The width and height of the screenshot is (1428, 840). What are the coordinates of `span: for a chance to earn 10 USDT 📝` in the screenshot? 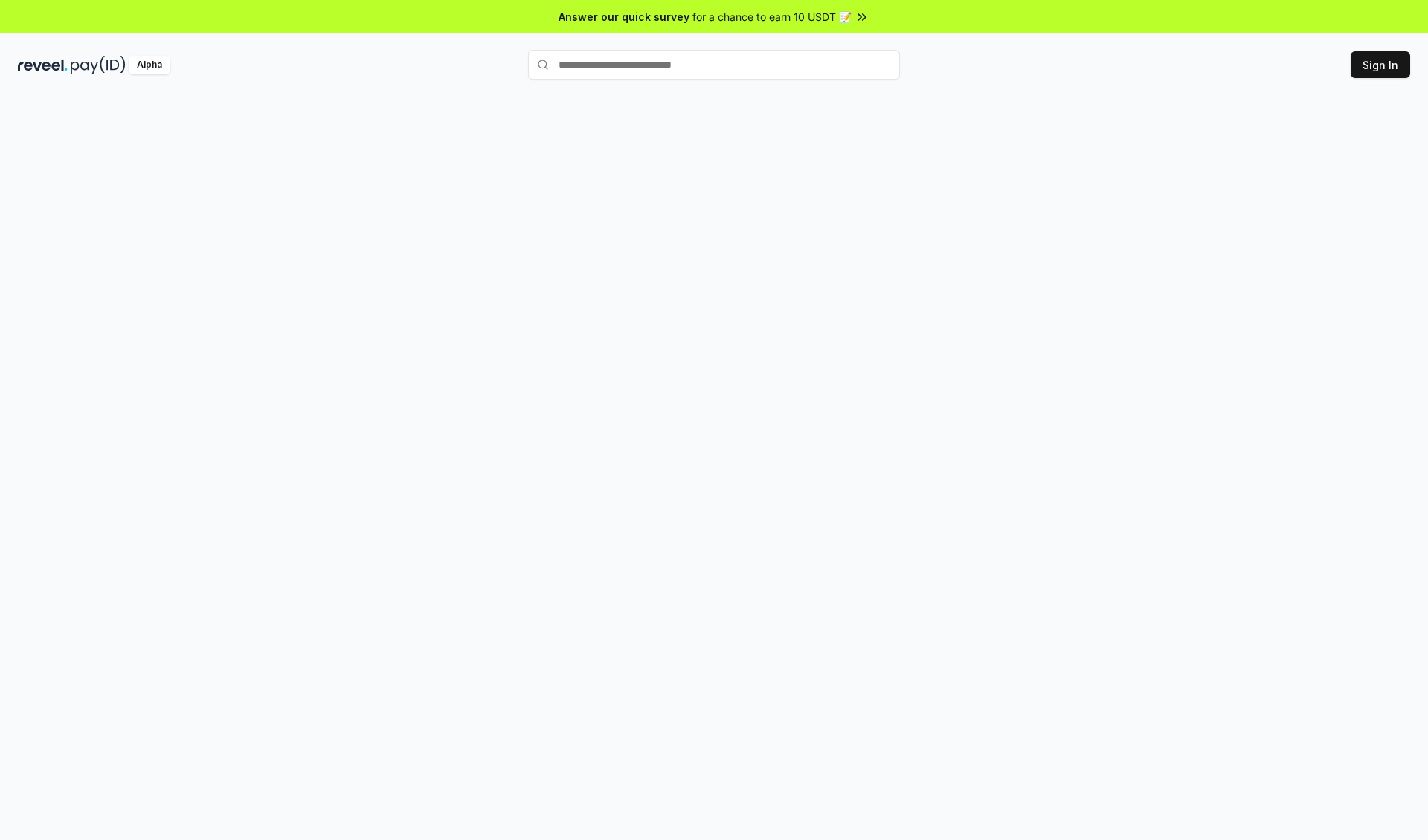 It's located at (772, 16).